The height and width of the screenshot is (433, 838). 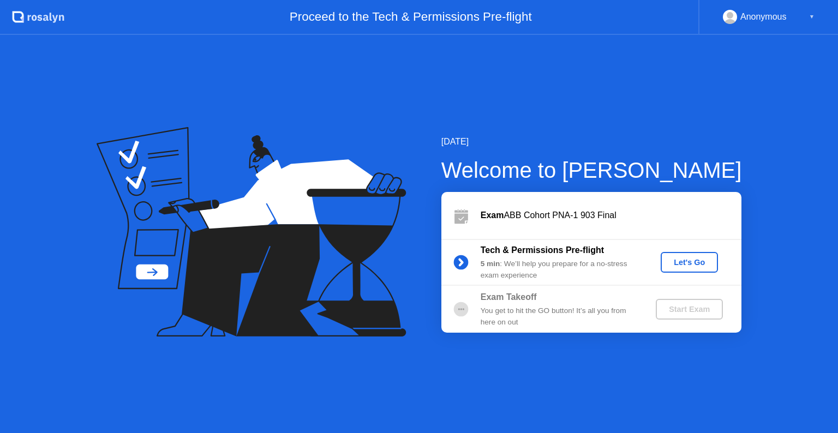 I want to click on div: : We’ll help you prepare for a no-stress exam experience, so click(x=559, y=270).